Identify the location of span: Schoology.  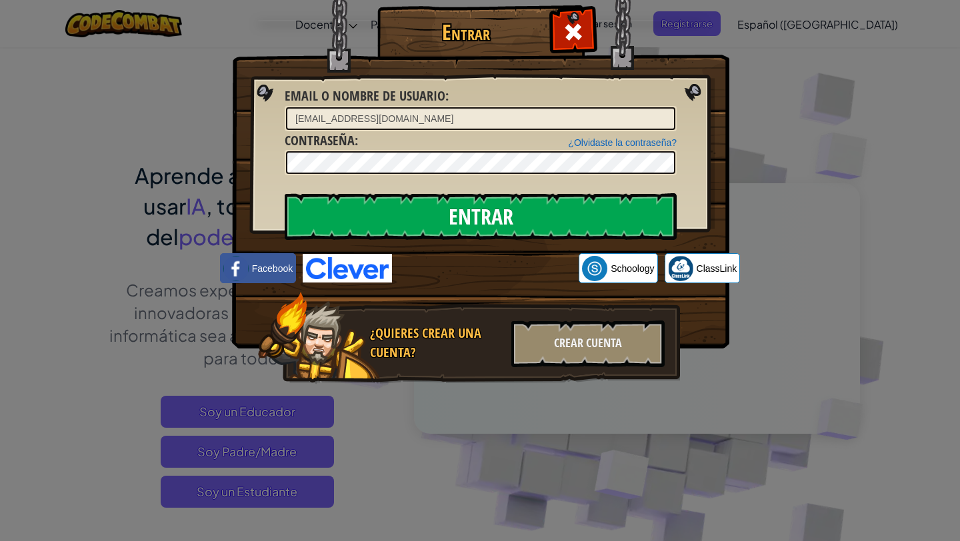
(632, 269).